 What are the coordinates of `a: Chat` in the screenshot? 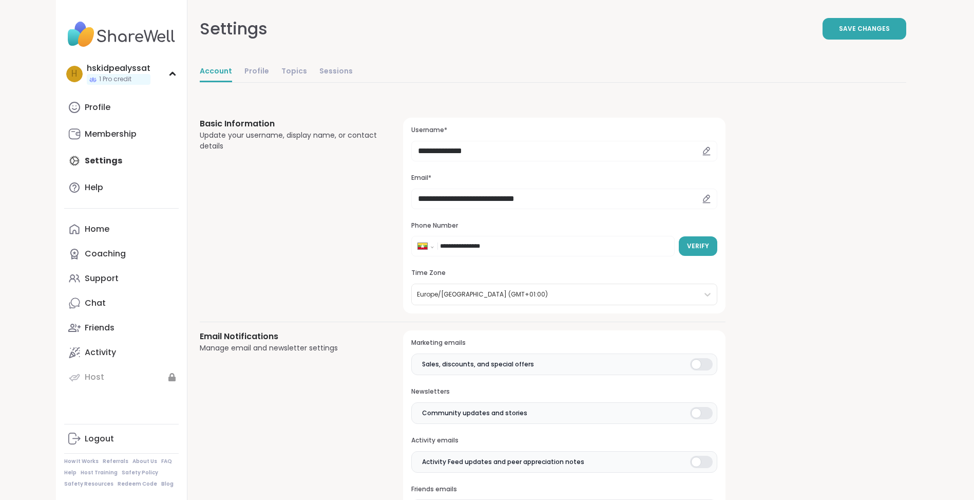 It's located at (121, 303).